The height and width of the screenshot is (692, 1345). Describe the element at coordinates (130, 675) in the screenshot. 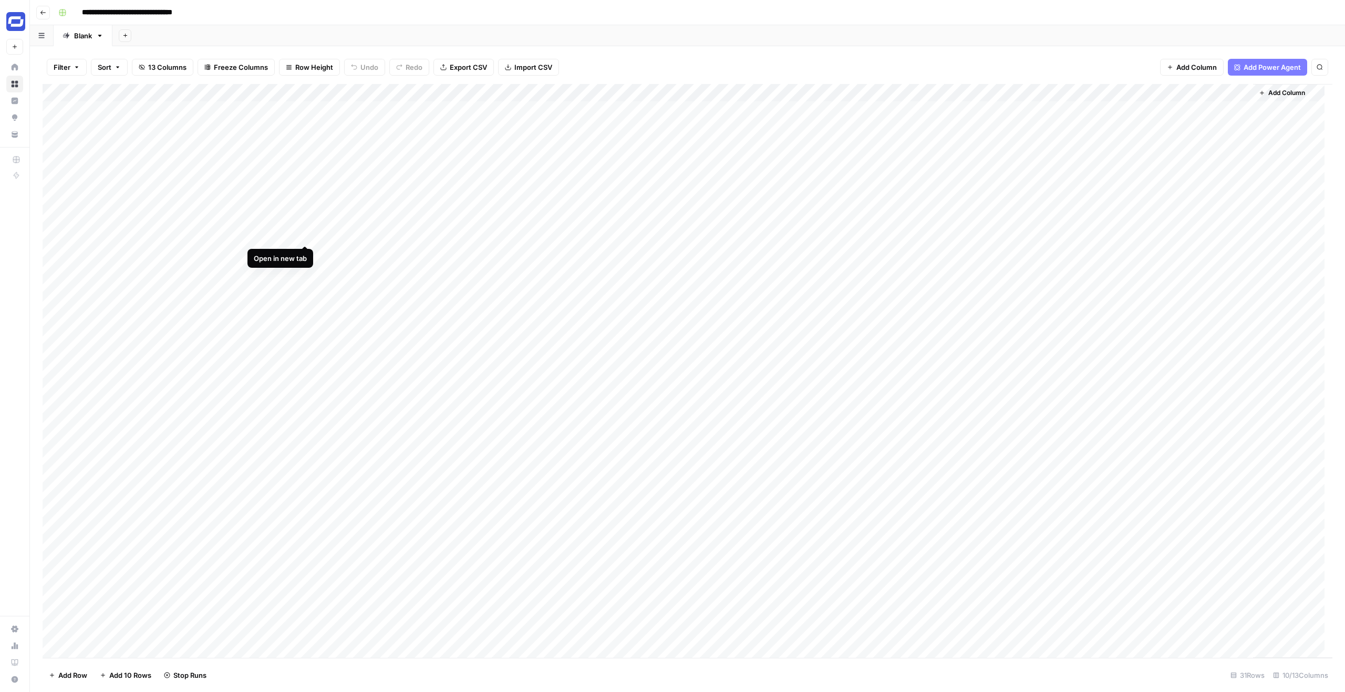

I see `span: Add 10 Rows` at that location.